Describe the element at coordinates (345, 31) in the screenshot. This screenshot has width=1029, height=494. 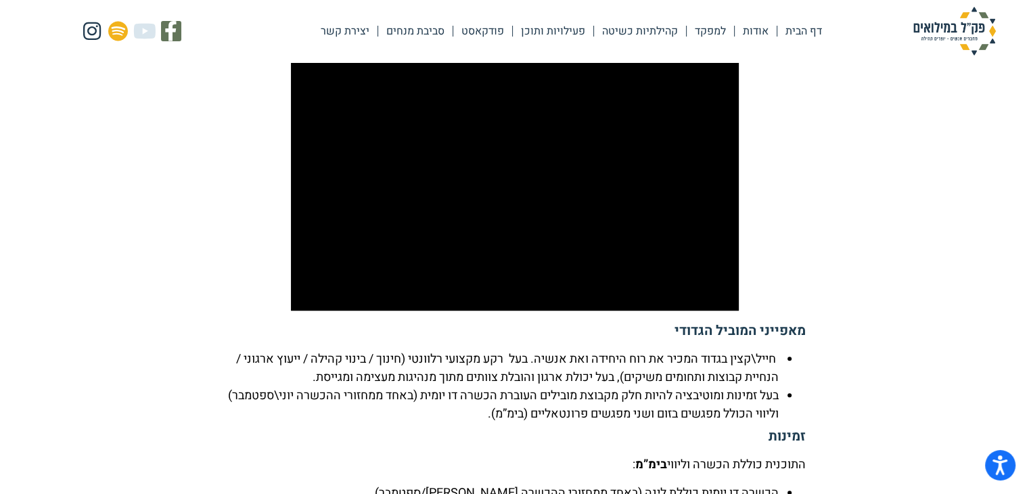
I see `a: יצירת קשר` at that location.